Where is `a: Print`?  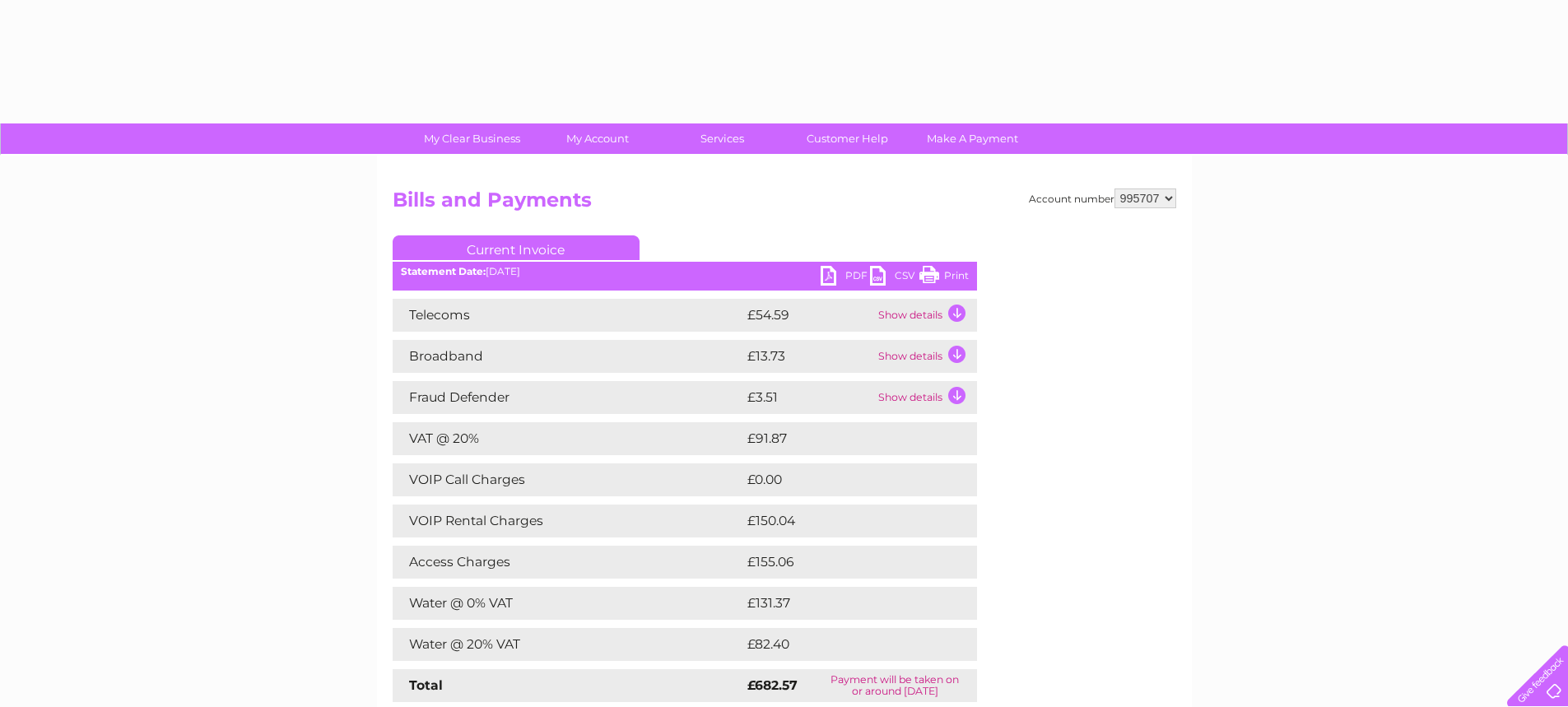
a: Print is located at coordinates (944, 277).